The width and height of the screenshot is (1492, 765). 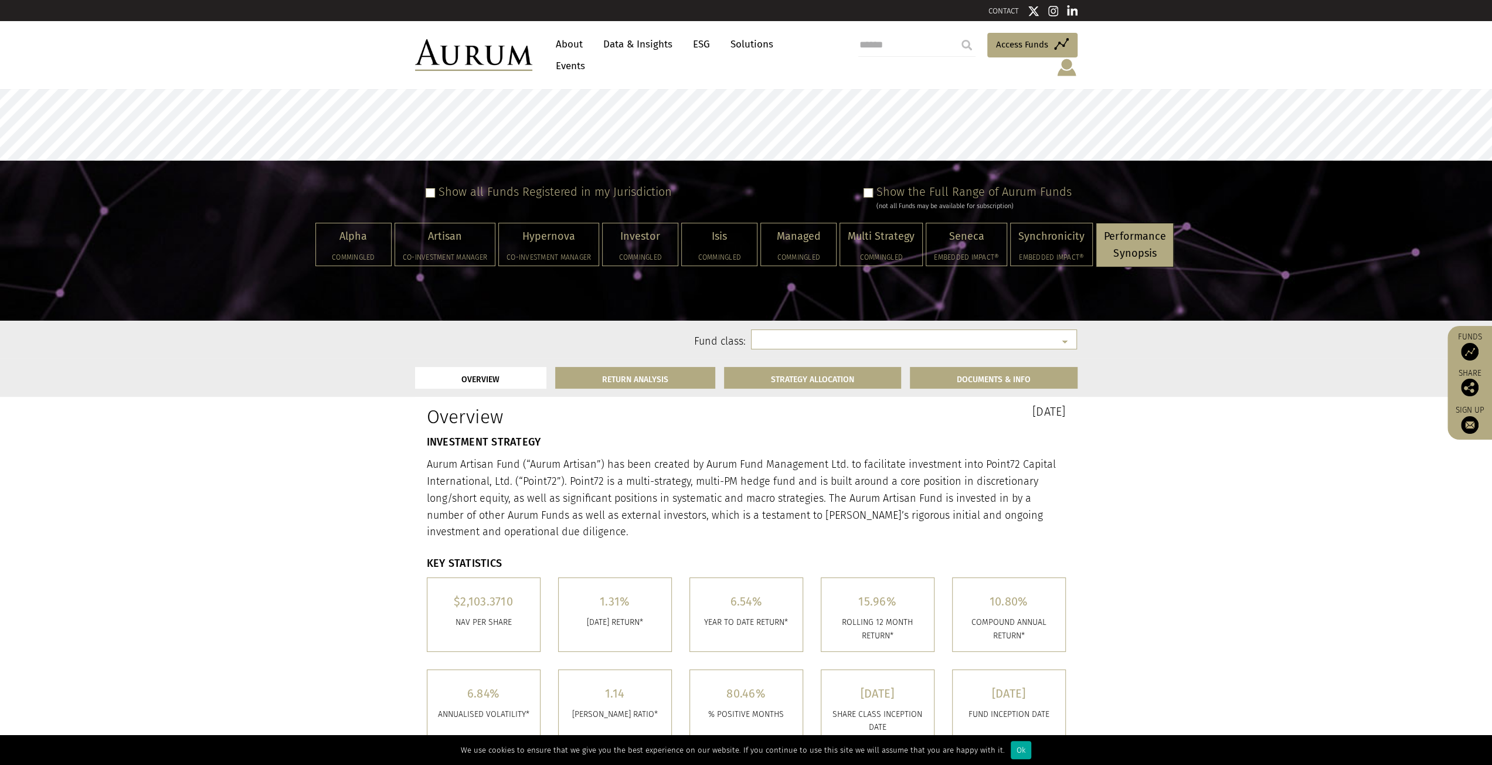 What do you see at coordinates (812, 378) in the screenshot?
I see `a: STRATEGY ALLOCATION` at bounding box center [812, 378].